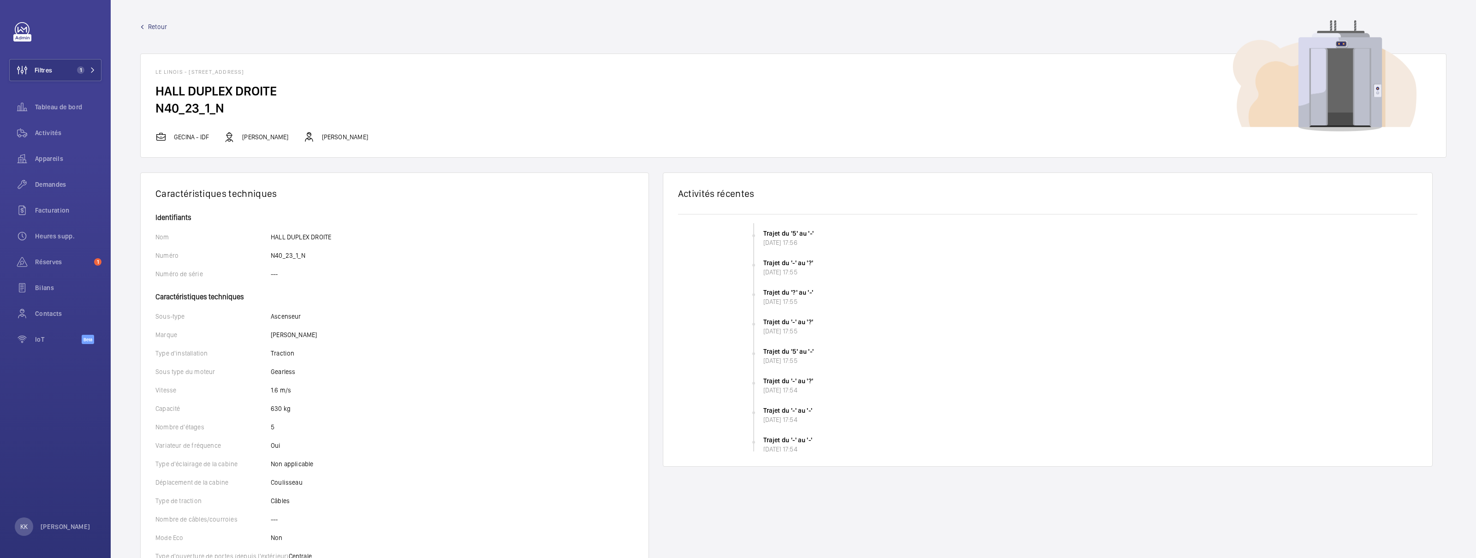 This screenshot has height=558, width=1476. Describe the element at coordinates (68, 236) in the screenshot. I see `span: Heures supp.` at that location.